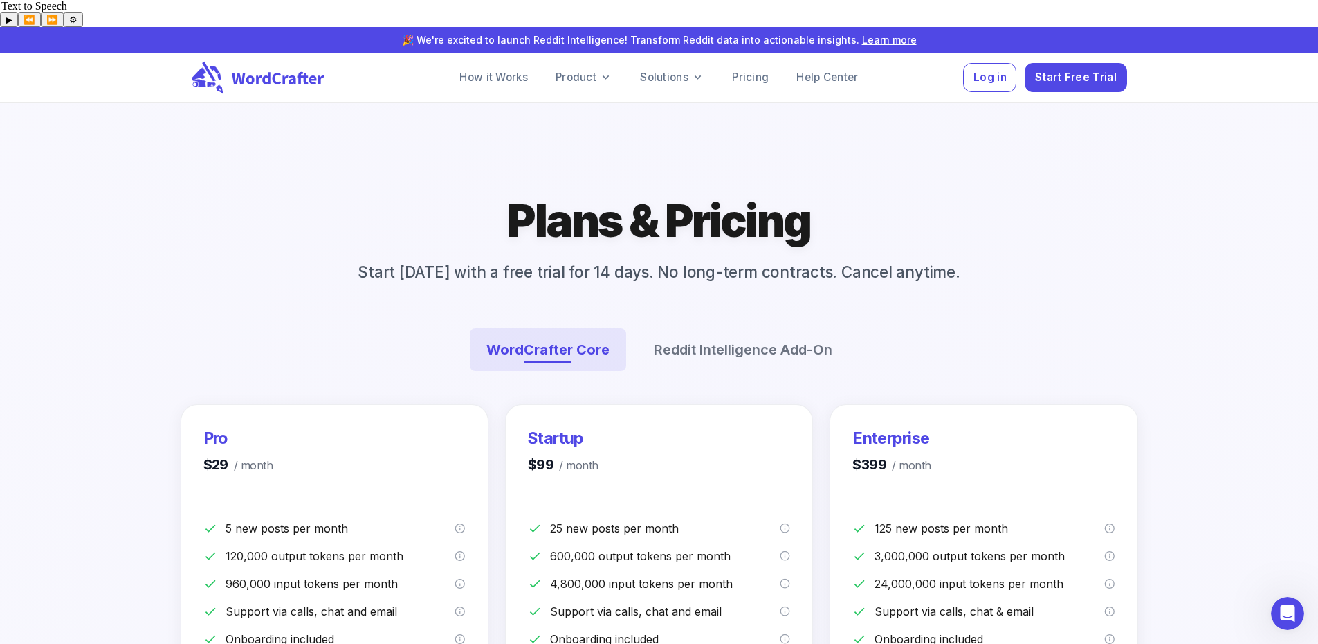 The width and height of the screenshot is (1318, 644). I want to click on p: 3,000,000 output tokens per month, so click(990, 556).